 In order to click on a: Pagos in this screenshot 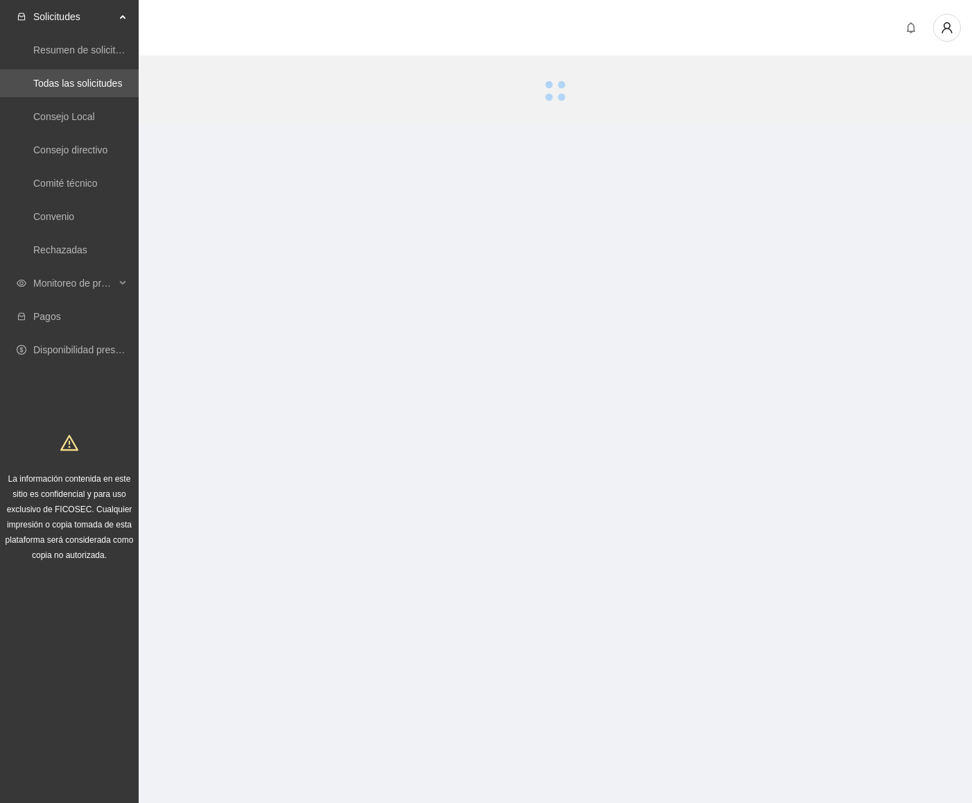, I will do `click(47, 316)`.